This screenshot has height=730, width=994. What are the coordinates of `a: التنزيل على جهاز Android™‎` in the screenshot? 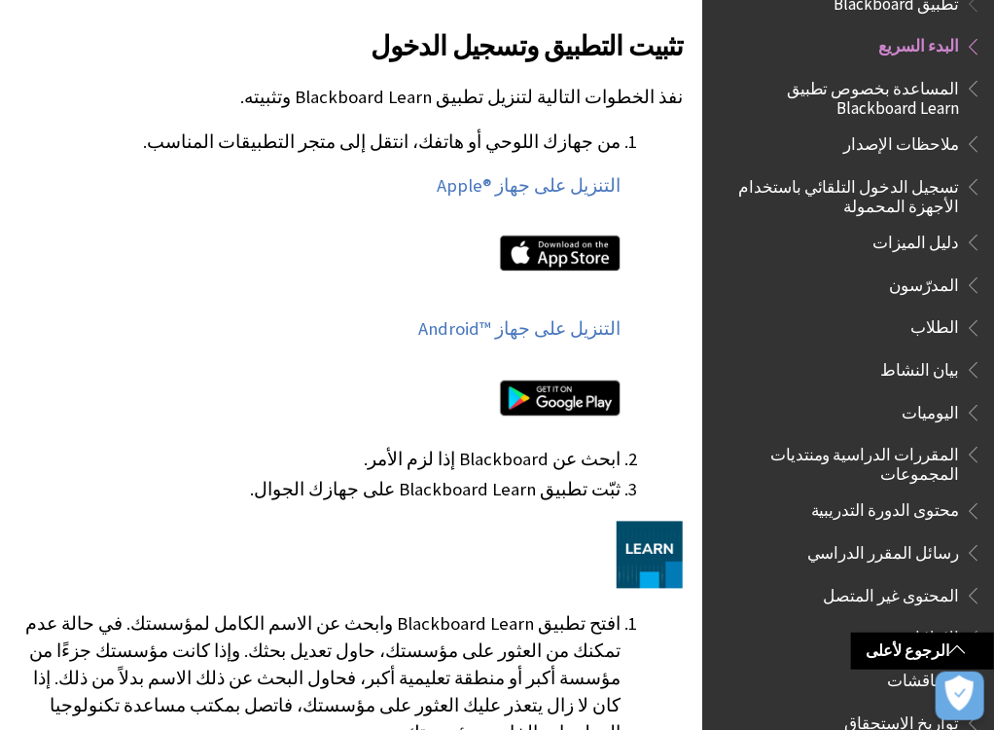 It's located at (520, 330).